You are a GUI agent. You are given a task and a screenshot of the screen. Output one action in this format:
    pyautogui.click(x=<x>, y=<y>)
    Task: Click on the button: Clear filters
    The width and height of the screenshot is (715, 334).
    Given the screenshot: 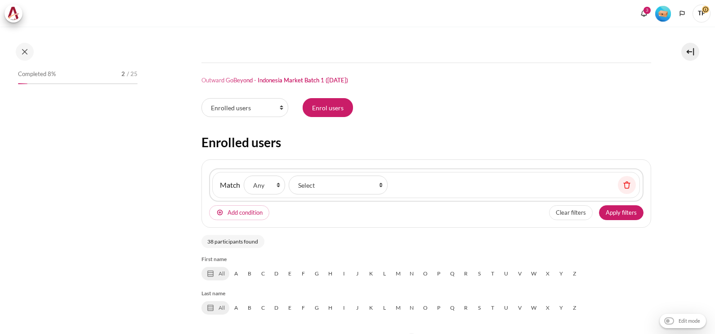 What is the action you would take?
    pyautogui.click(x=571, y=213)
    